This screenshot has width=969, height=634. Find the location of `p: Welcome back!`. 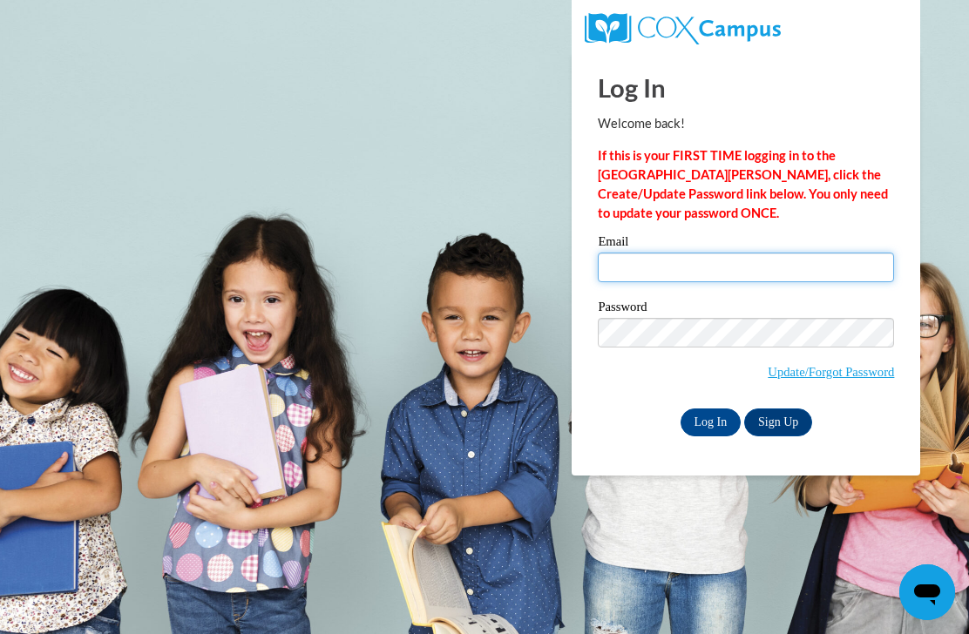

p: Welcome back! is located at coordinates (746, 124).